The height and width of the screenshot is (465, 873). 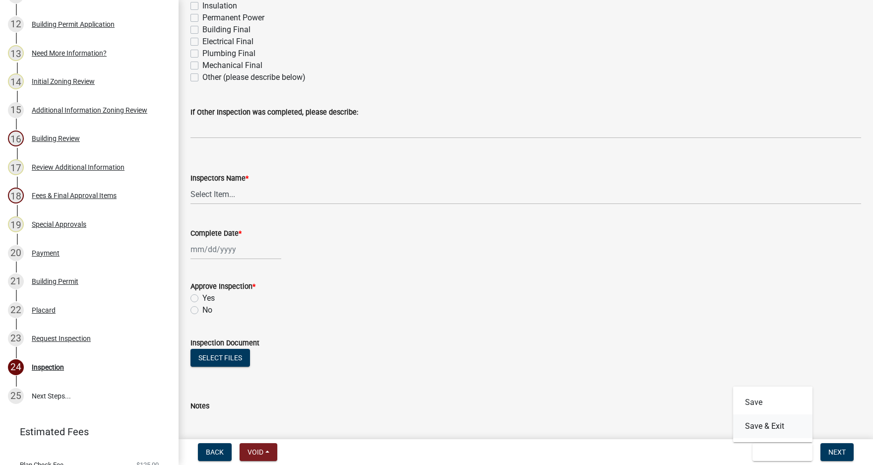 I want to click on div: Additional Information Zoning Review, so click(x=89, y=110).